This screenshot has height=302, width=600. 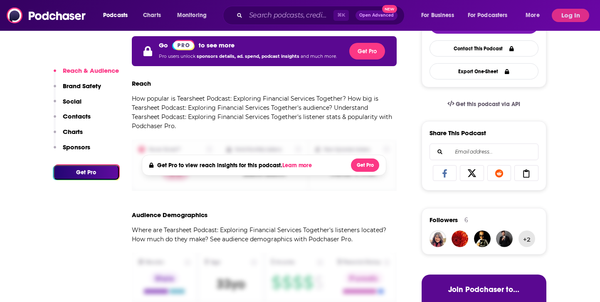 What do you see at coordinates (484, 48) in the screenshot?
I see `a: Contact This Podcast` at bounding box center [484, 48].